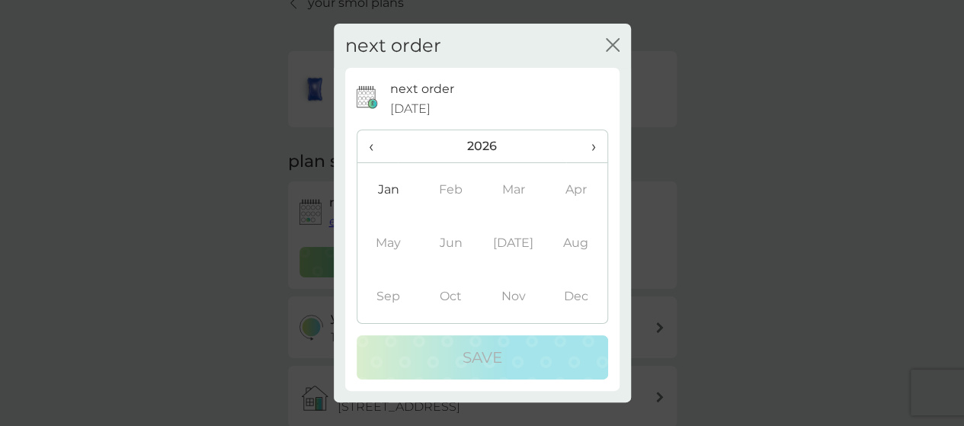  I want to click on button: Save, so click(482, 357).